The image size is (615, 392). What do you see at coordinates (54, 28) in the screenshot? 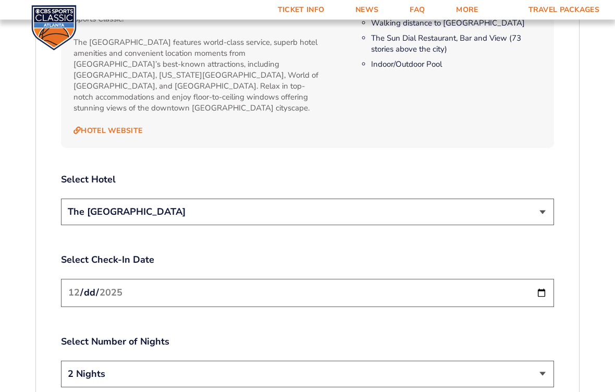
I see `img: CBS Sports Classic` at bounding box center [54, 28].